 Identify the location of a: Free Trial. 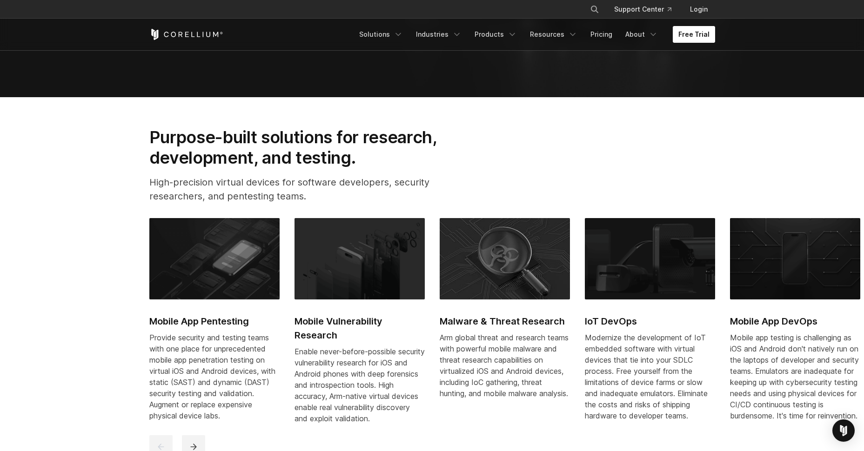
(694, 34).